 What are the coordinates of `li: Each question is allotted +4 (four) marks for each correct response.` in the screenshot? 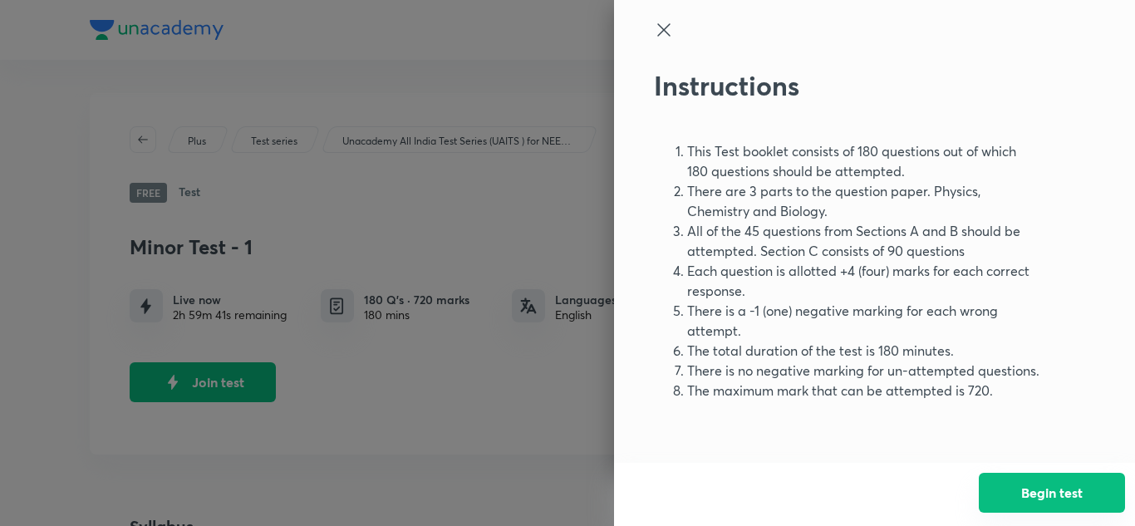 It's located at (863, 281).